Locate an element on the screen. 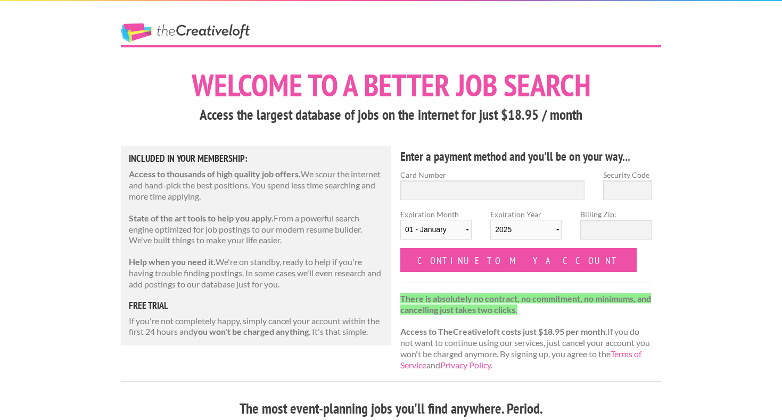 This screenshot has height=420, width=782. p: We're on standby, ready to help if you're having trouble finding postings. In some cases we'll ev... is located at coordinates (256, 273).